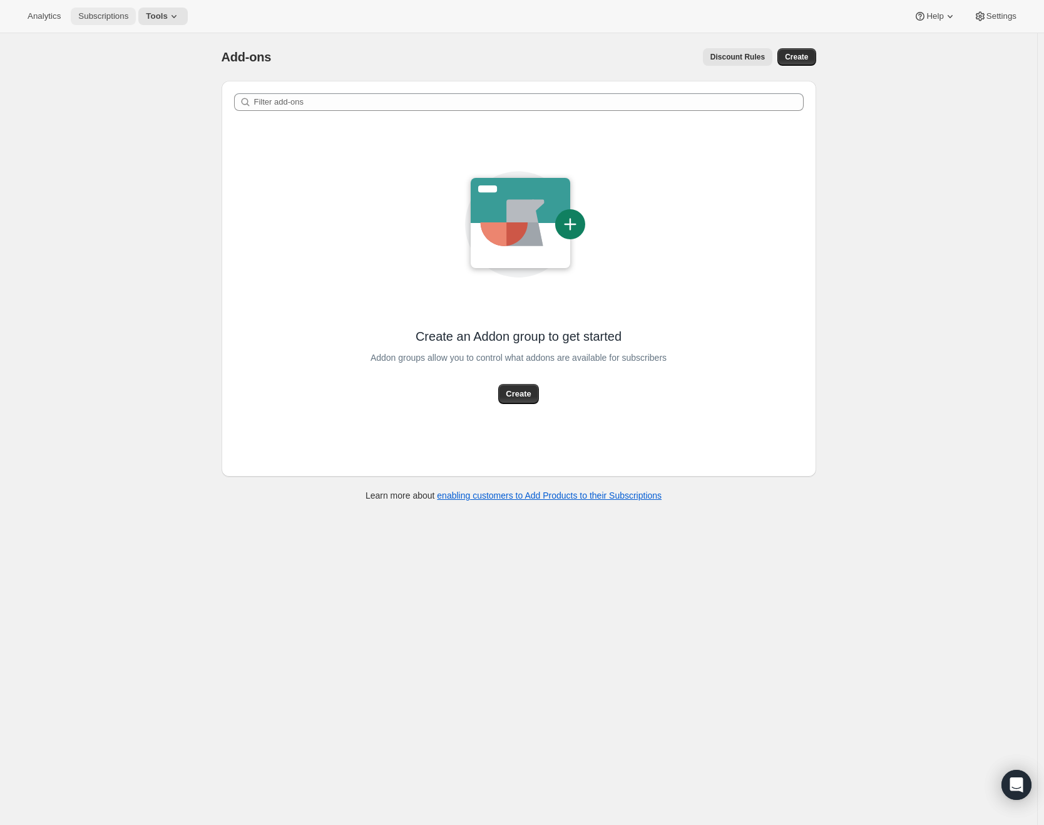 The height and width of the screenshot is (825, 1044). What do you see at coordinates (103, 16) in the screenshot?
I see `span: Subscriptions` at bounding box center [103, 16].